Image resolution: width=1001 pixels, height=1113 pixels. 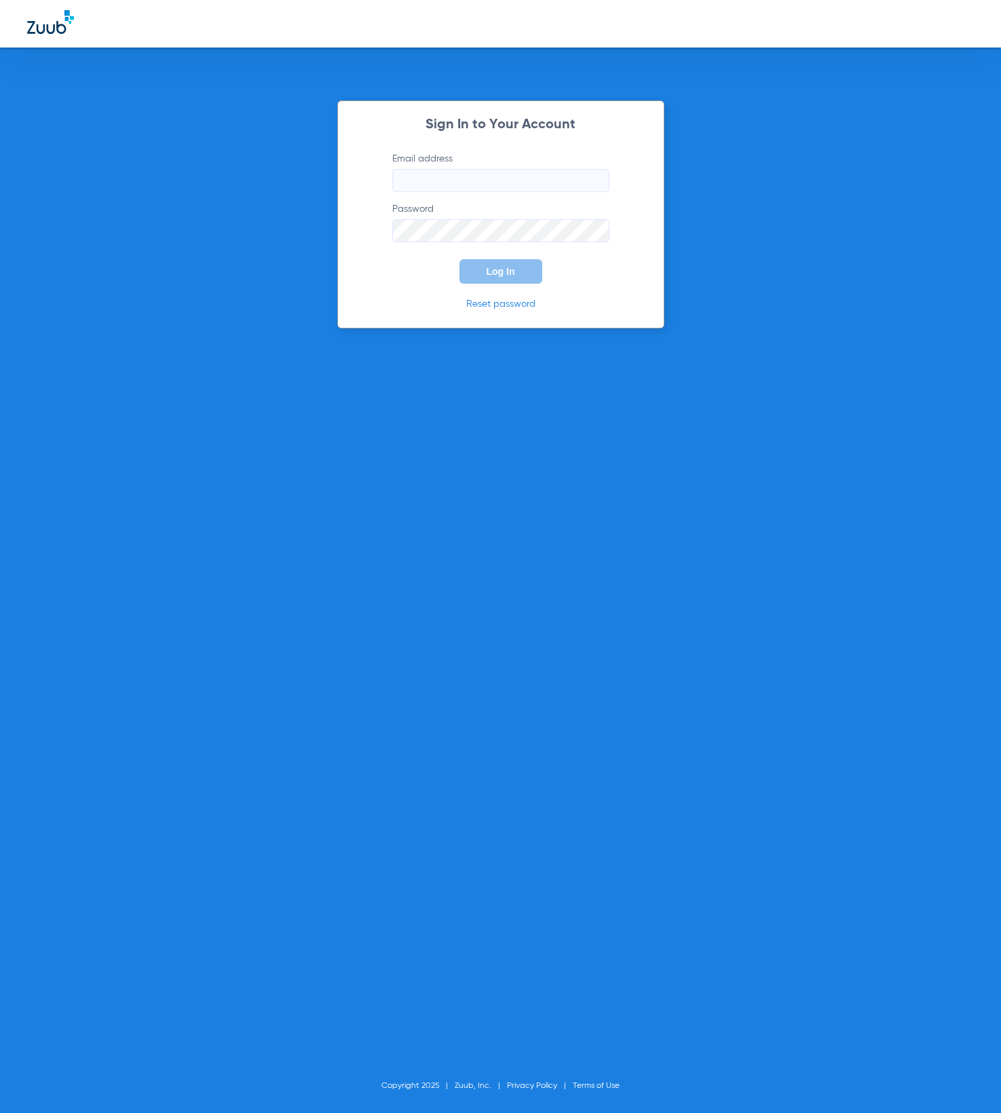 I want to click on input: Password, so click(x=501, y=231).